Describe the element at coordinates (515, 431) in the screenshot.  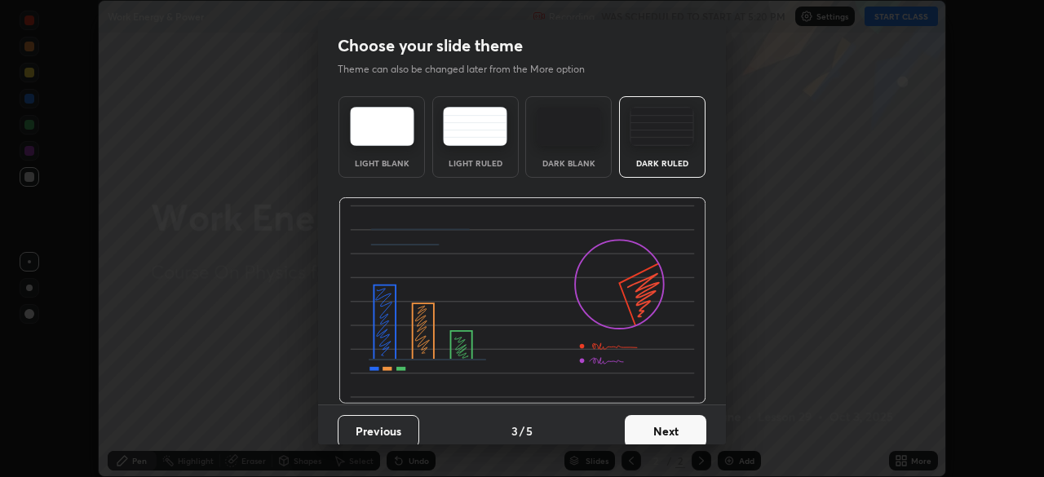
I see `h4: 3` at that location.